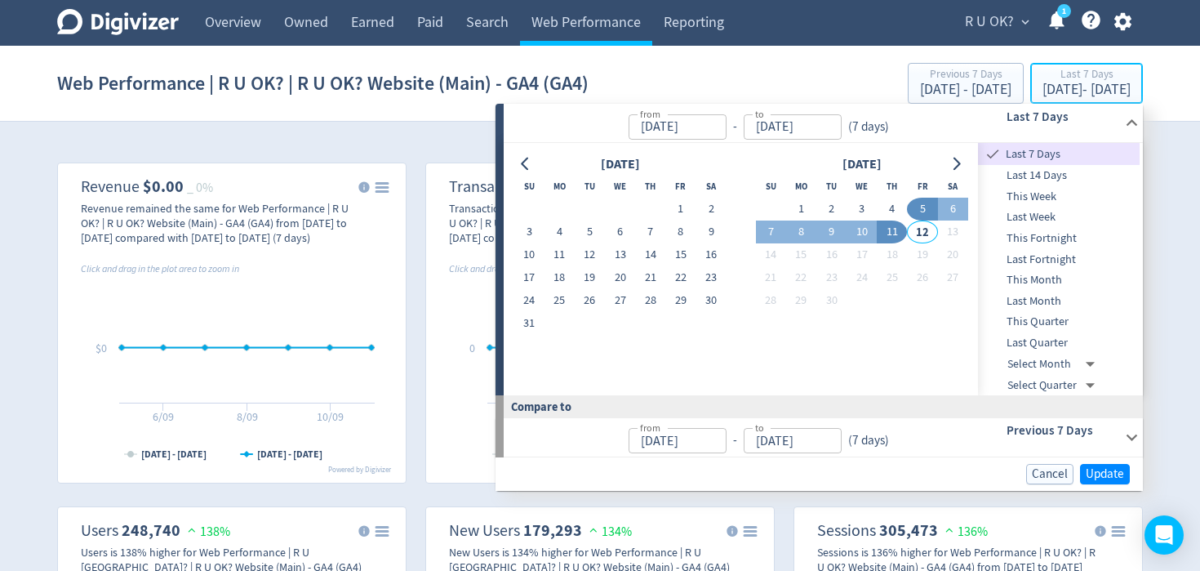 Image resolution: width=1200 pixels, height=571 pixels. I want to click on button: 19, so click(922, 255).